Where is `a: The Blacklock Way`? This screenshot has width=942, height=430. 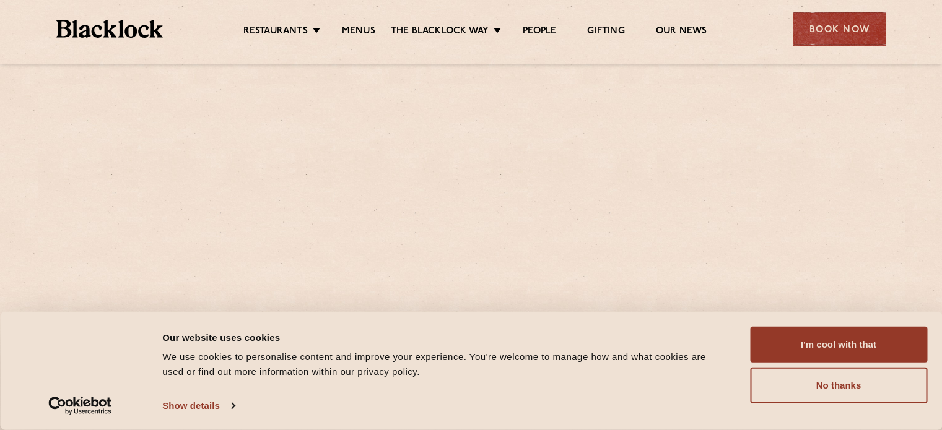 a: The Blacklock Way is located at coordinates (440, 32).